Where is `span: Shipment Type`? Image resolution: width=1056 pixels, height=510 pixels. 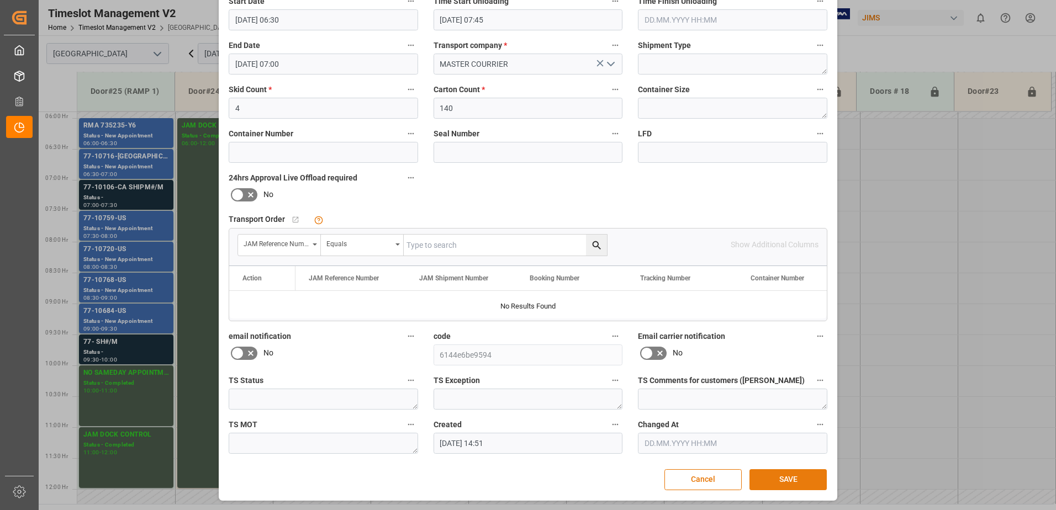
span: Shipment Type is located at coordinates (664, 45).